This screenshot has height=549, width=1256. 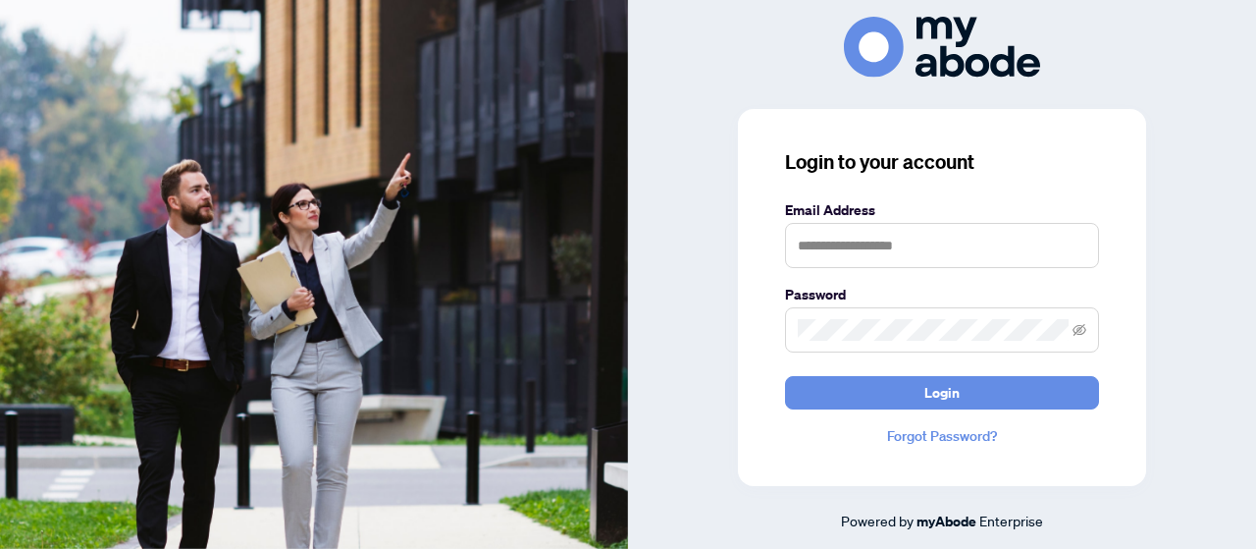 I want to click on span: Powered by, so click(x=877, y=520).